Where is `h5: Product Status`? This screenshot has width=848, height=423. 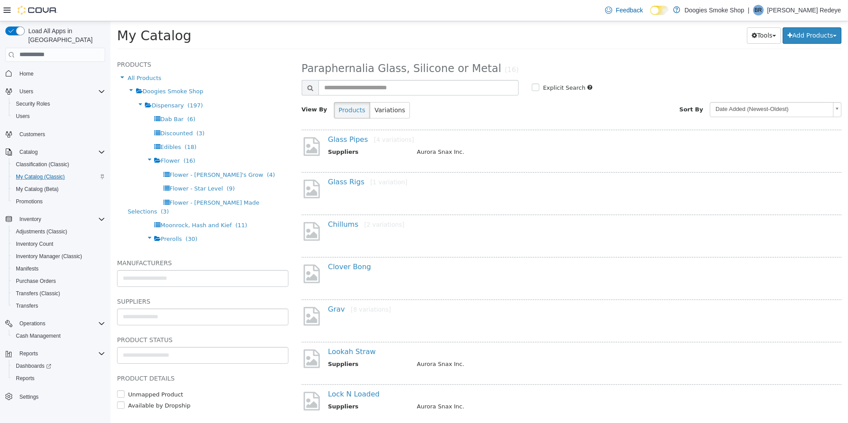 h5: Product Status is located at coordinates (92, 318).